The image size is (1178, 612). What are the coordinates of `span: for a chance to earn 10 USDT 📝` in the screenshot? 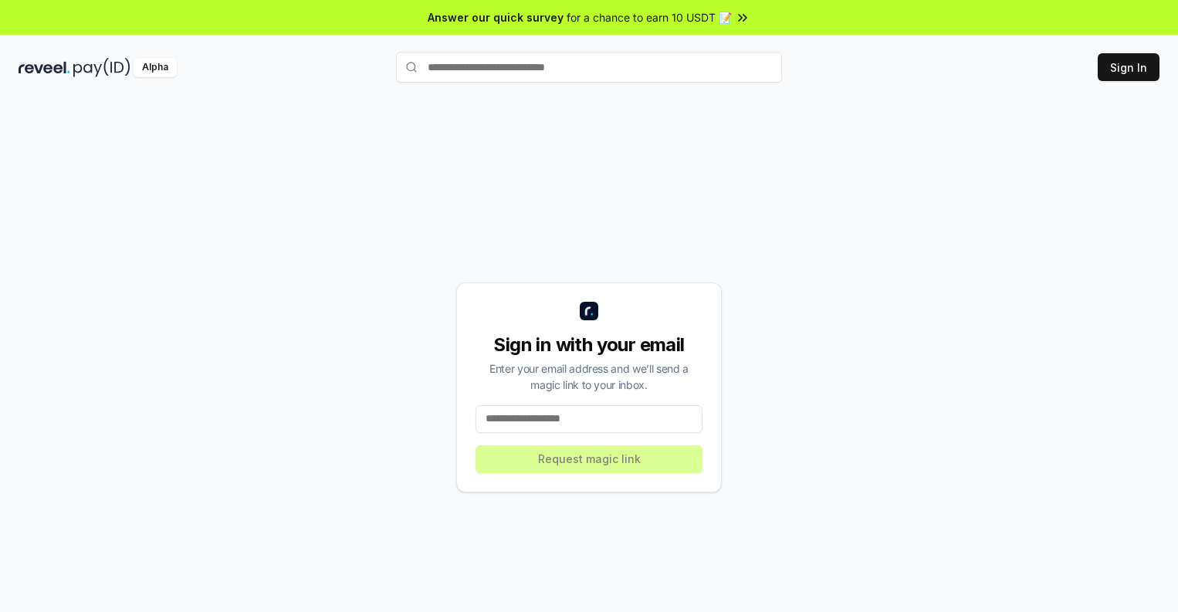 It's located at (649, 17).